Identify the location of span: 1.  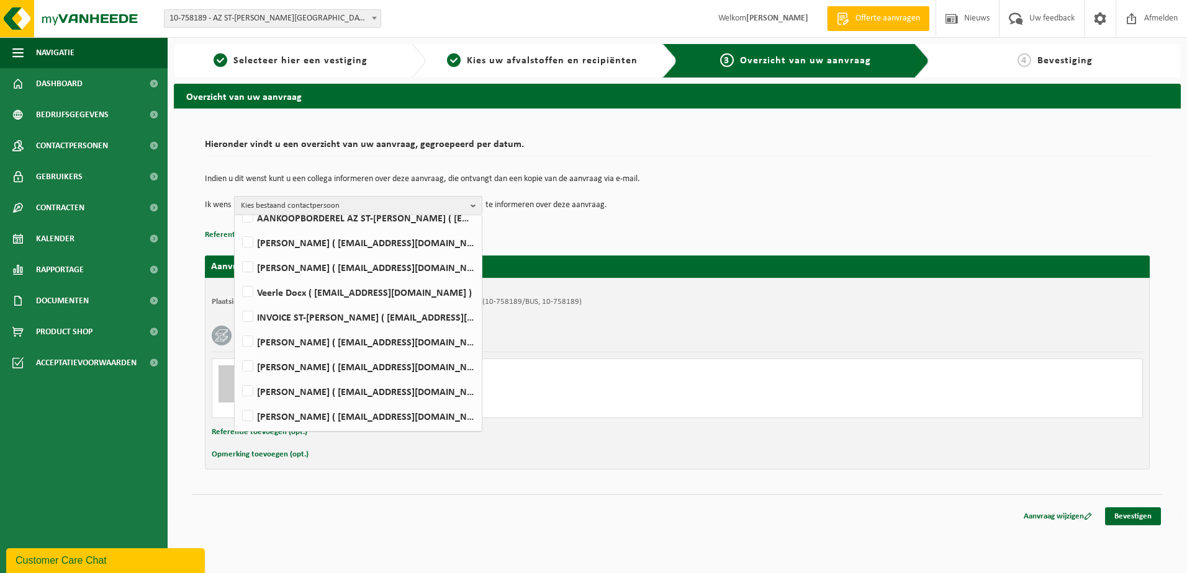
(220, 60).